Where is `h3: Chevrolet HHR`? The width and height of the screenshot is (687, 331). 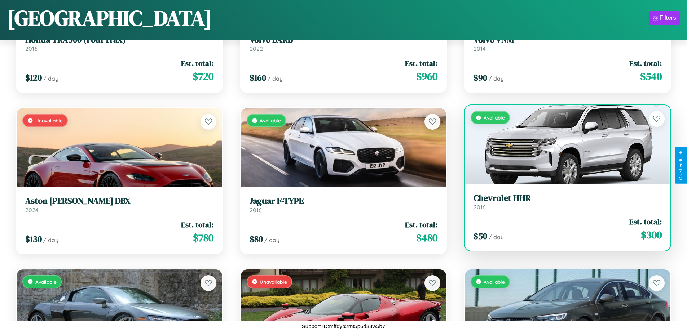
h3: Chevrolet HHR is located at coordinates (567, 198).